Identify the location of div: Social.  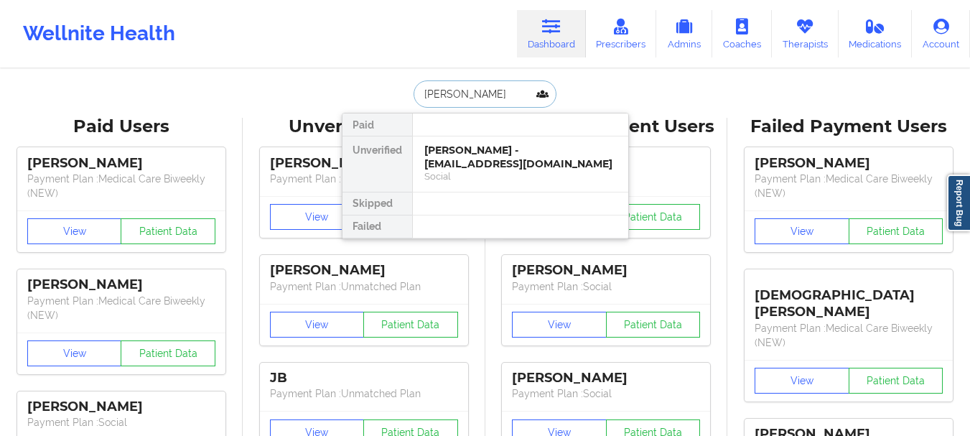
(520, 176).